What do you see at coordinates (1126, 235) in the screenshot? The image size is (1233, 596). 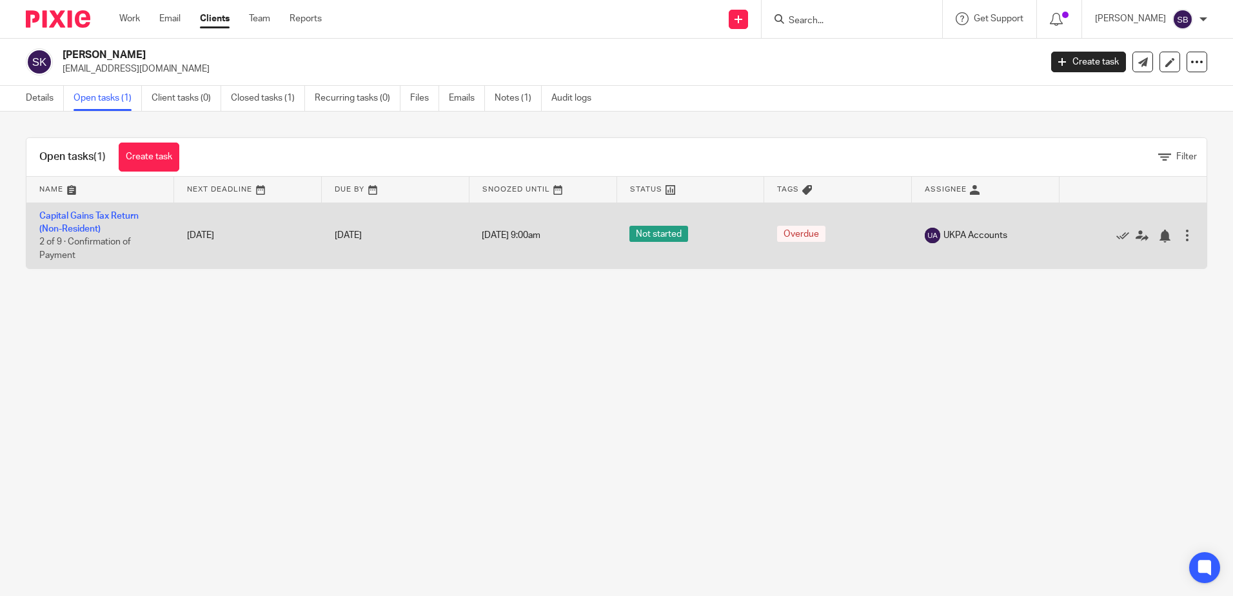 I see `a: Mark as done` at bounding box center [1126, 235].